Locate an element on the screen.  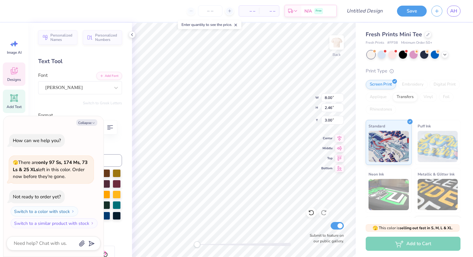
button: Switch to a similar product with stock is located at coordinates (54, 224).